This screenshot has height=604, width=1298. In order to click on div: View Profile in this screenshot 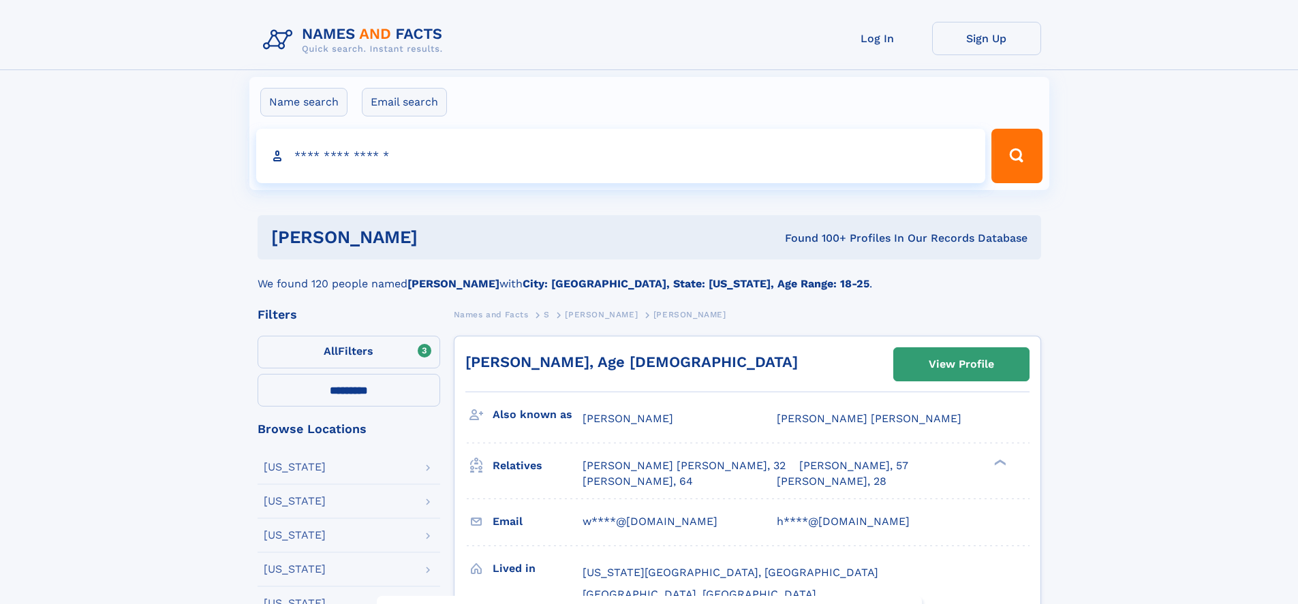, I will do `click(962, 365)`.